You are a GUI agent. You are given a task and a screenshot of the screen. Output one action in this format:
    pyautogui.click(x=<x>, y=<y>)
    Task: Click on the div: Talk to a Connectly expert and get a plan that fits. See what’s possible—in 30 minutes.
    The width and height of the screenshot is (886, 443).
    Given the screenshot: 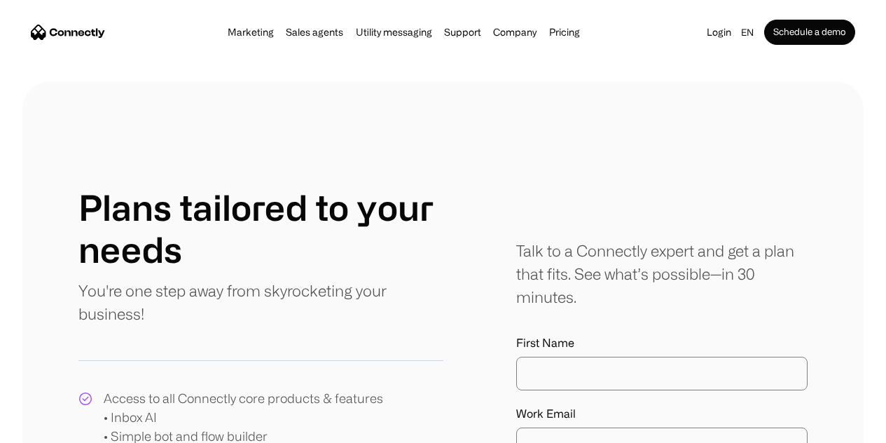 What is the action you would take?
    pyautogui.click(x=662, y=273)
    